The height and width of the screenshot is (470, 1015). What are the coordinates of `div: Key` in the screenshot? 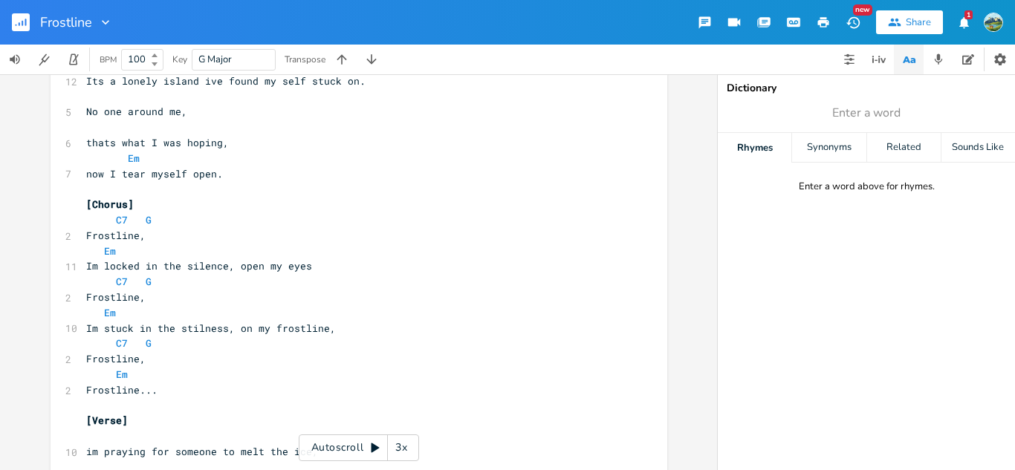 It's located at (180, 59).